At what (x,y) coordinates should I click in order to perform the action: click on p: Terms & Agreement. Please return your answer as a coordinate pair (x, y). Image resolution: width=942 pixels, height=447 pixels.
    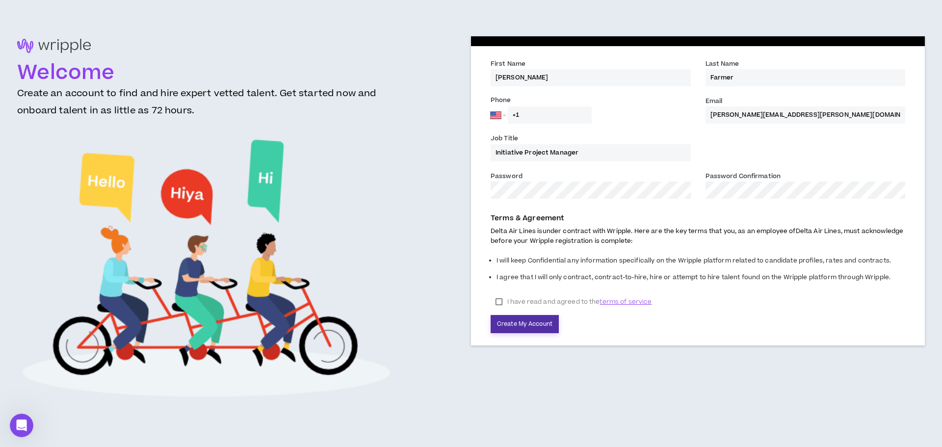
    Looking at the image, I should click on (698, 218).